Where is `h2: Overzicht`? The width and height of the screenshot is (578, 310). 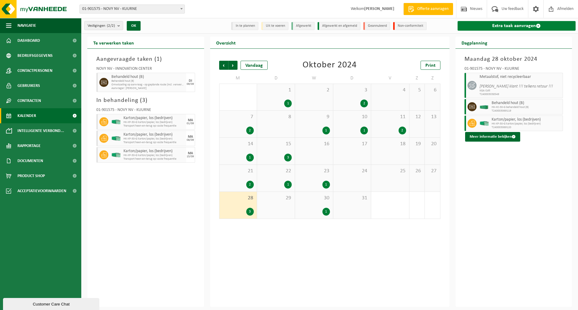
h2: Overzicht is located at coordinates (226, 42).